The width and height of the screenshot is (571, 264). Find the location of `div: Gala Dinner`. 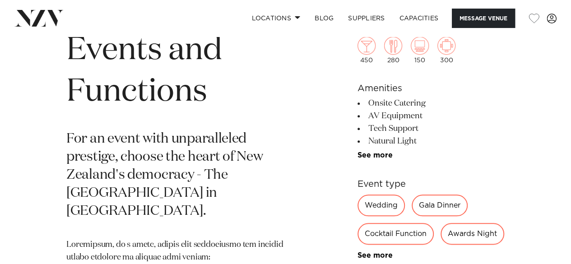

div: Gala Dinner is located at coordinates (440, 205).